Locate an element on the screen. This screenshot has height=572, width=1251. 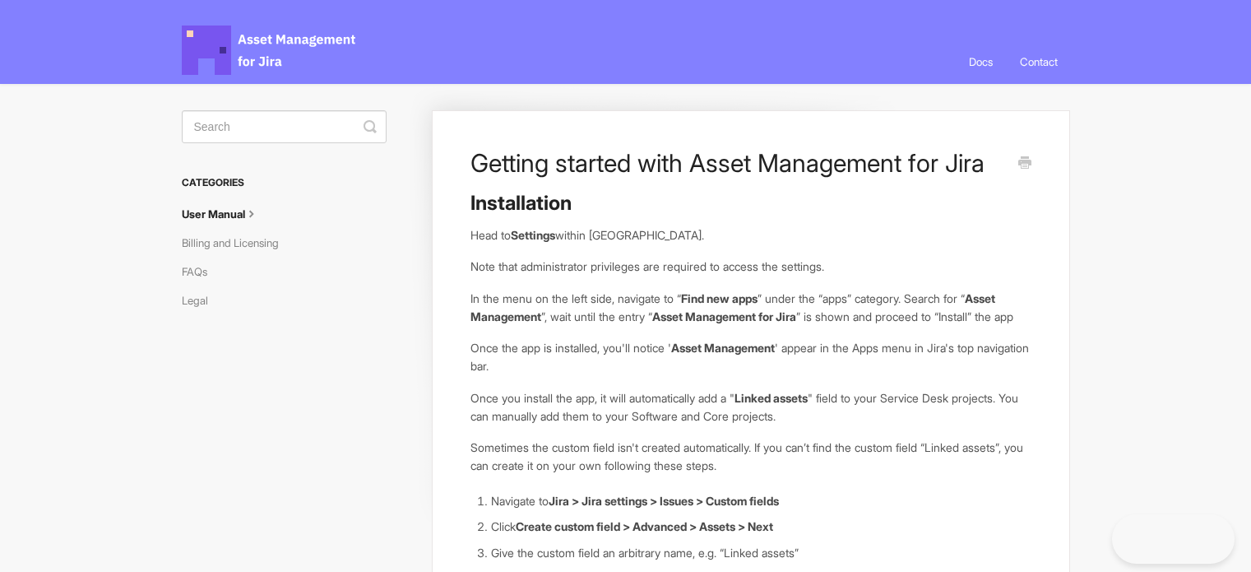
a: Docs is located at coordinates (981, 62).